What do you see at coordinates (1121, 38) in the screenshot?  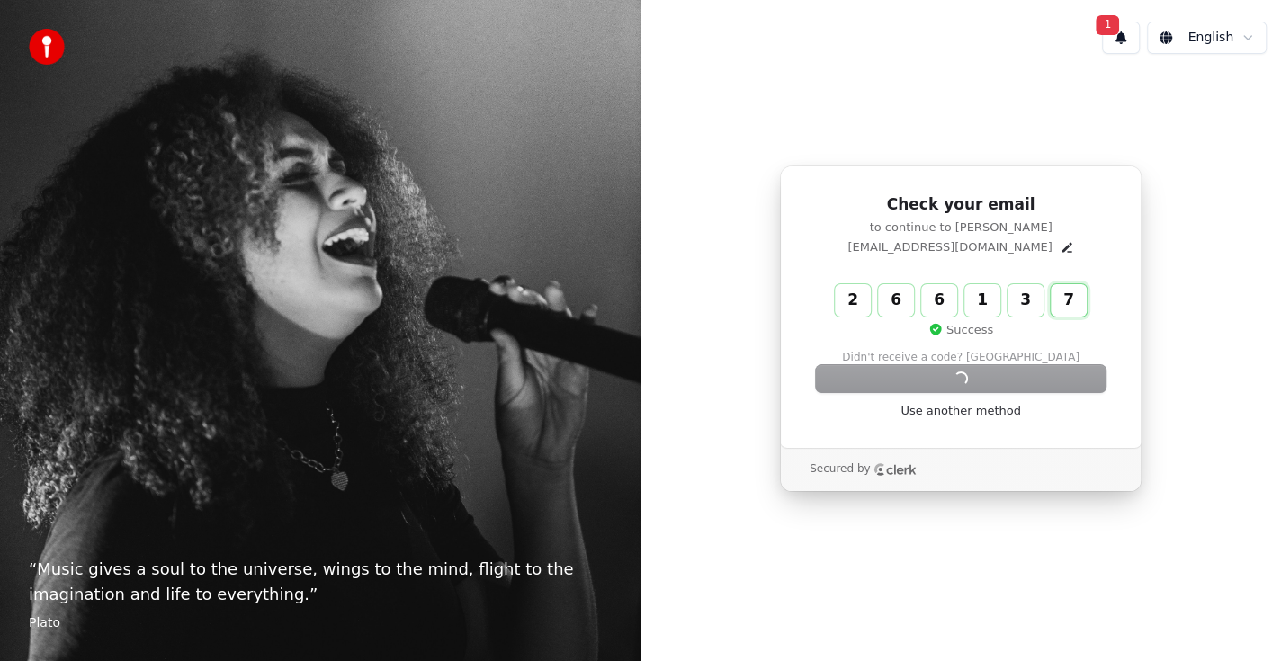 I see `button: 1` at bounding box center [1121, 38].